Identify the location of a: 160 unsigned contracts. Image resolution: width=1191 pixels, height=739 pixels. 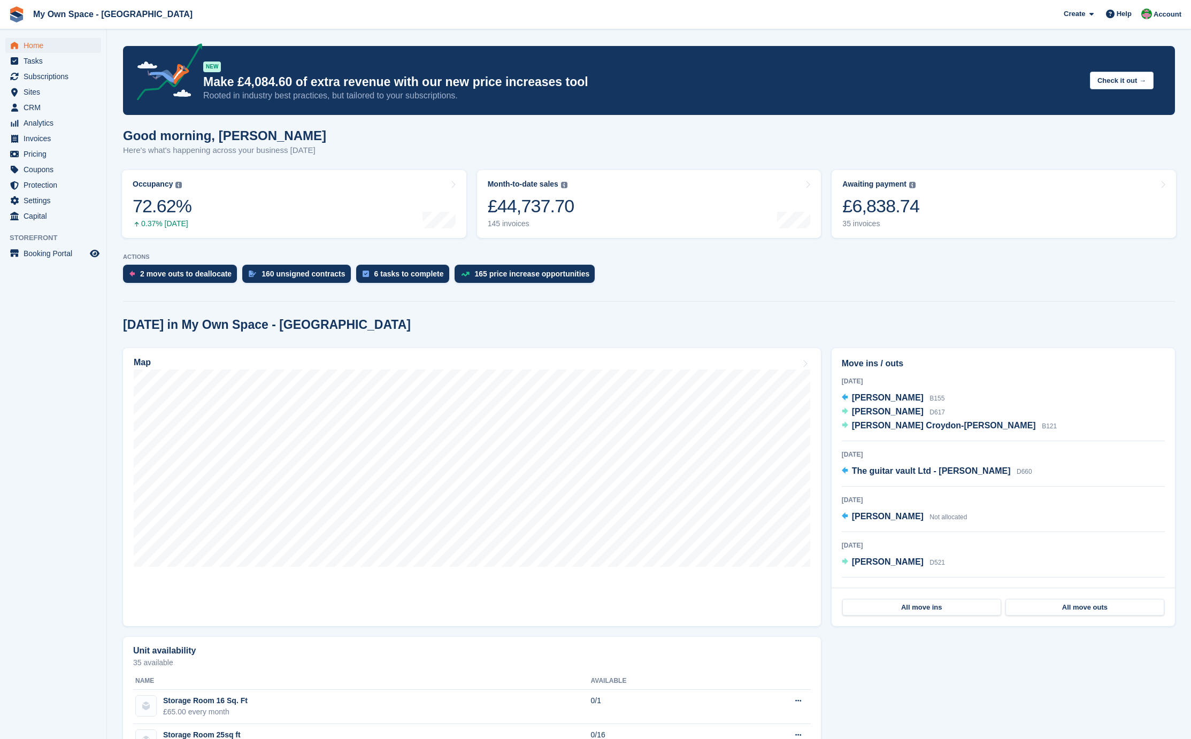
(299, 276).